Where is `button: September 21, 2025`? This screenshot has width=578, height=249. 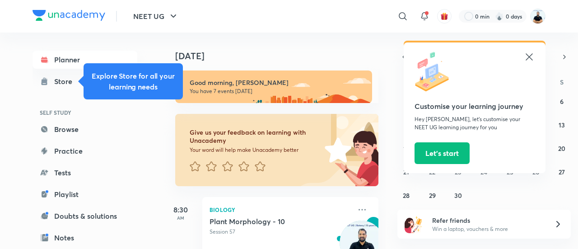 button: September 21, 2025 is located at coordinates (407, 172).